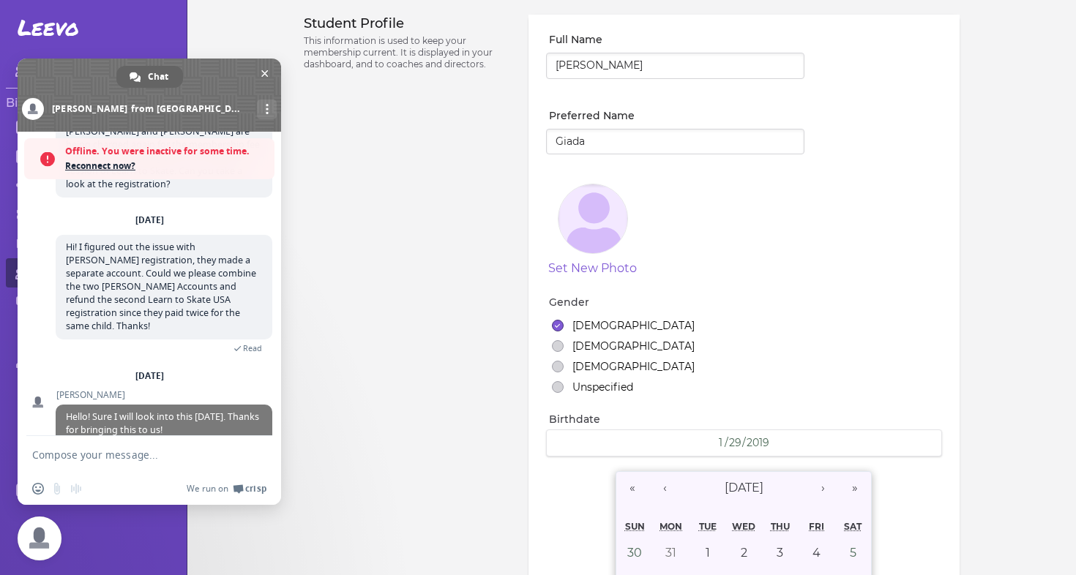  I want to click on p: This information is used to keep your membership current. It is displayed in your dashboard, and ..., so click(407, 53).